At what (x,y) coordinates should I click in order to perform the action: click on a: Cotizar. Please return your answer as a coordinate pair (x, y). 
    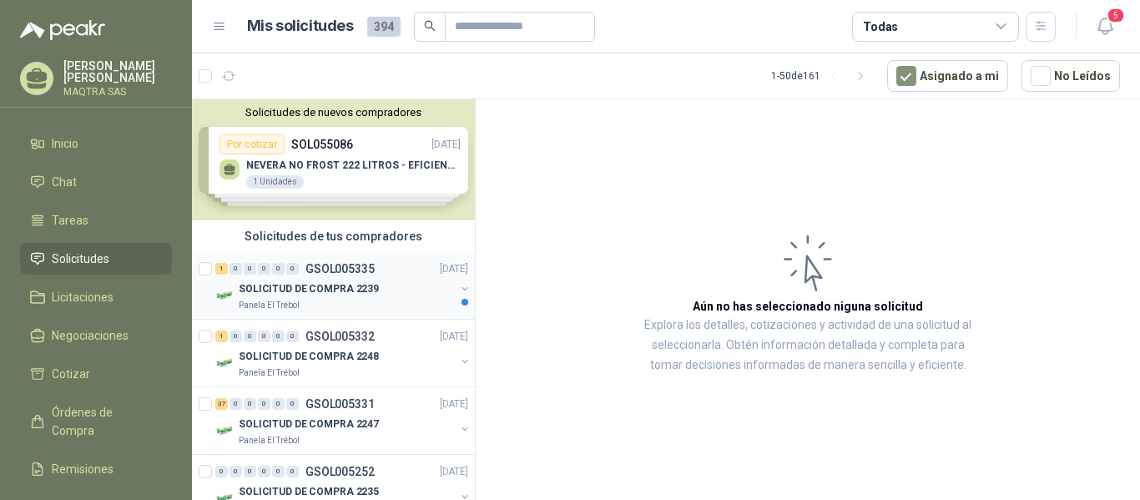
    Looking at the image, I should click on (96, 374).